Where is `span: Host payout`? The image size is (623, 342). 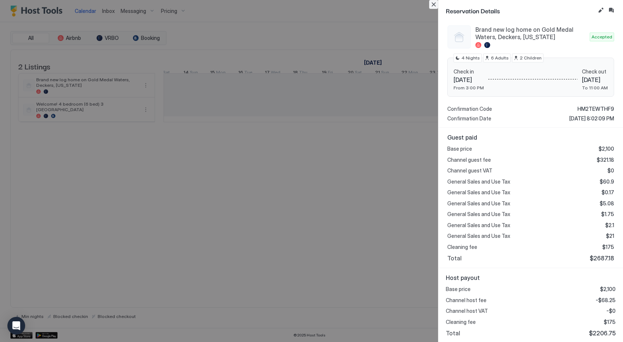
span: Host payout is located at coordinates (530, 278).